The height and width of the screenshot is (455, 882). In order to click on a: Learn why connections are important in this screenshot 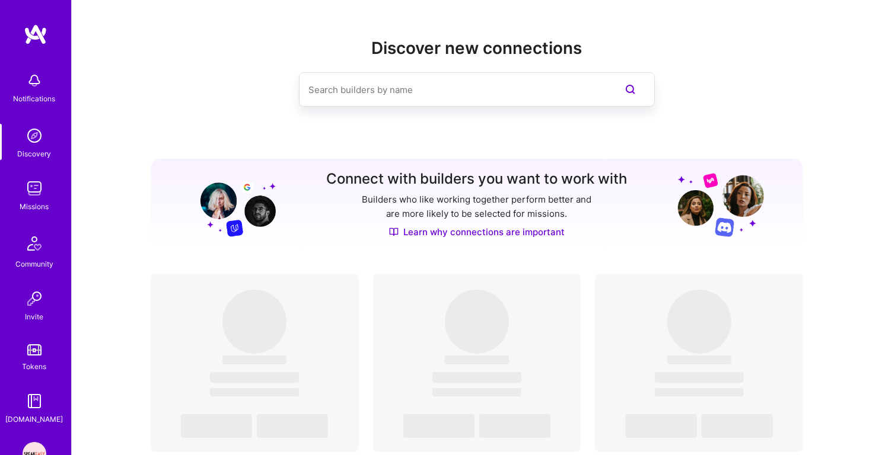, I will do `click(477, 232)`.